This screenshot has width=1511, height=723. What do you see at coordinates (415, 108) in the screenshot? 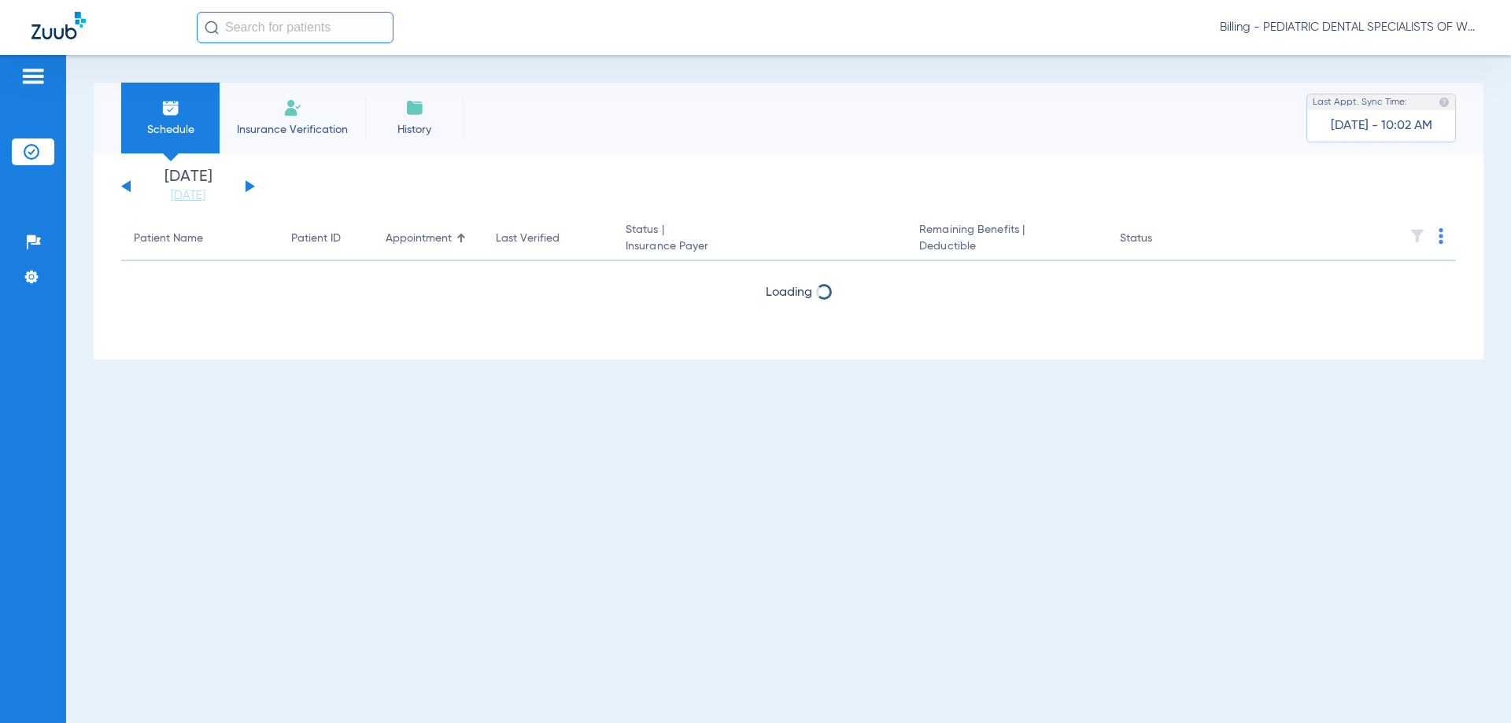
I see `img: History` at bounding box center [415, 108].